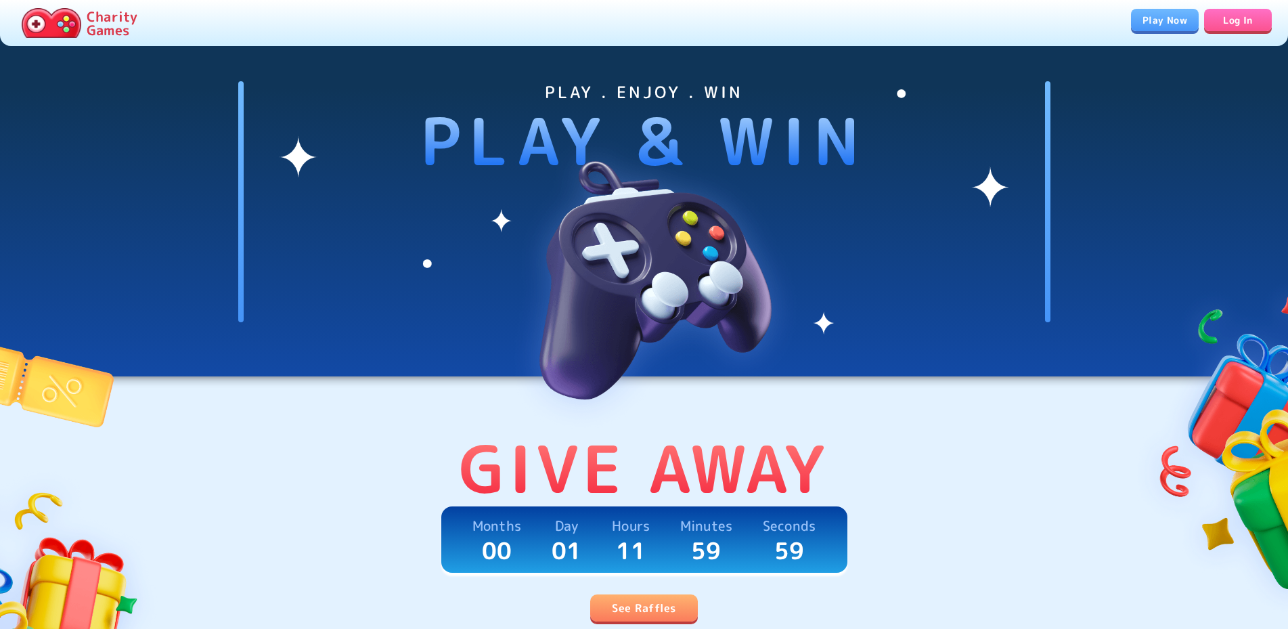  What do you see at coordinates (51, 23) in the screenshot?
I see `img: Charity.Games` at bounding box center [51, 23].